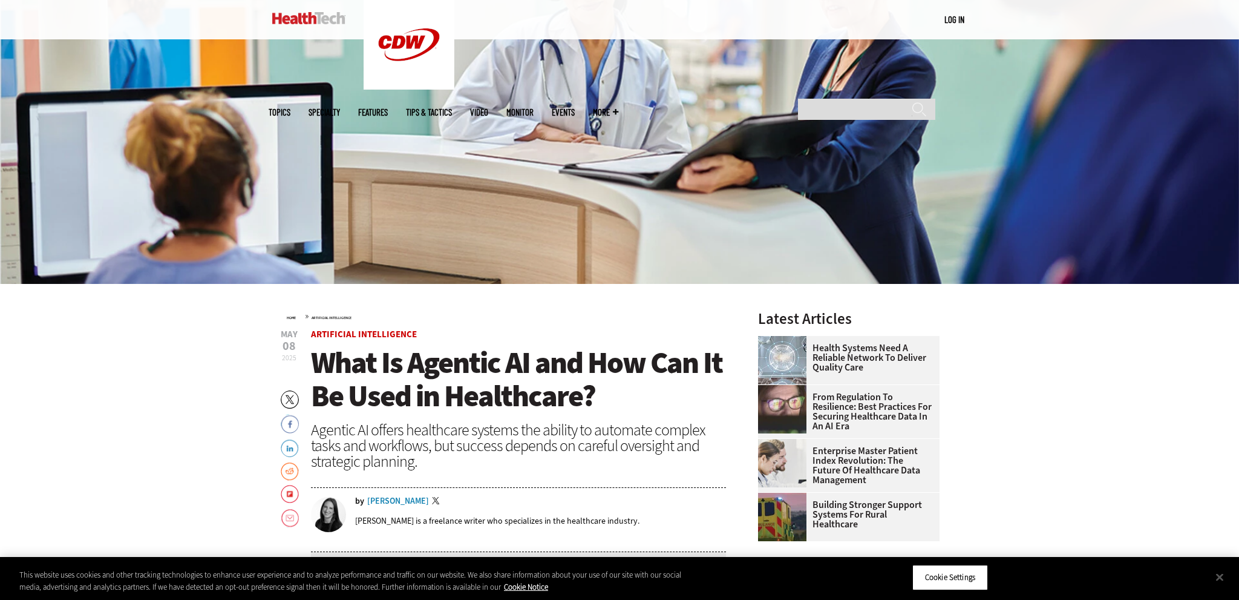  Describe the element at coordinates (520, 112) in the screenshot. I see `a: MonITor` at that location.